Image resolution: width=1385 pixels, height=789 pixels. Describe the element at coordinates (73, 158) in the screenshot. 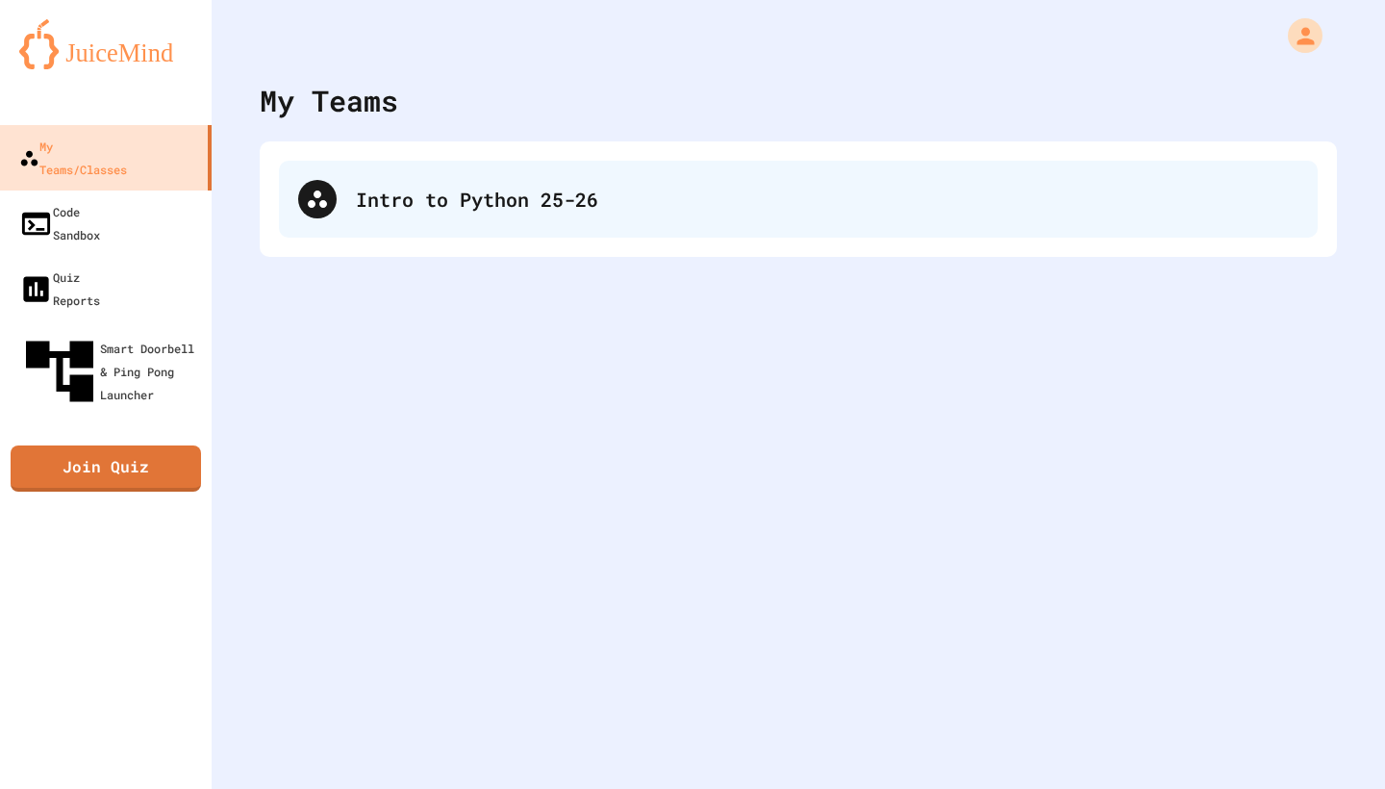

I see `div: My Teams/Classes` at that location.